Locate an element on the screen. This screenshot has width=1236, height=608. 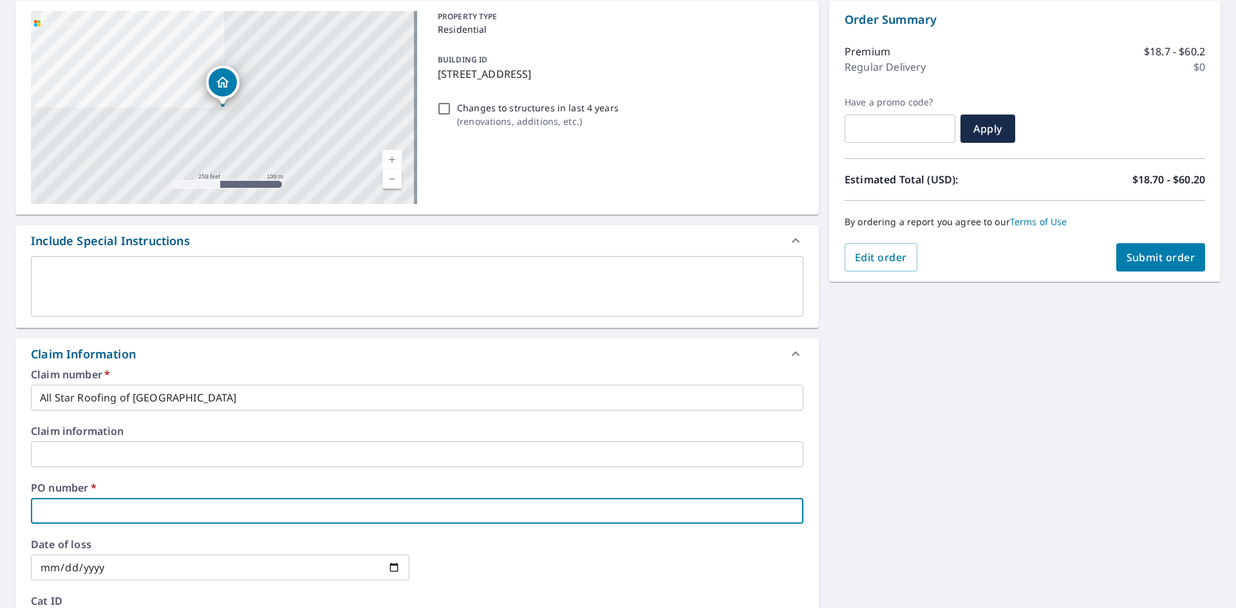
label: Cat ID is located at coordinates (417, 601).